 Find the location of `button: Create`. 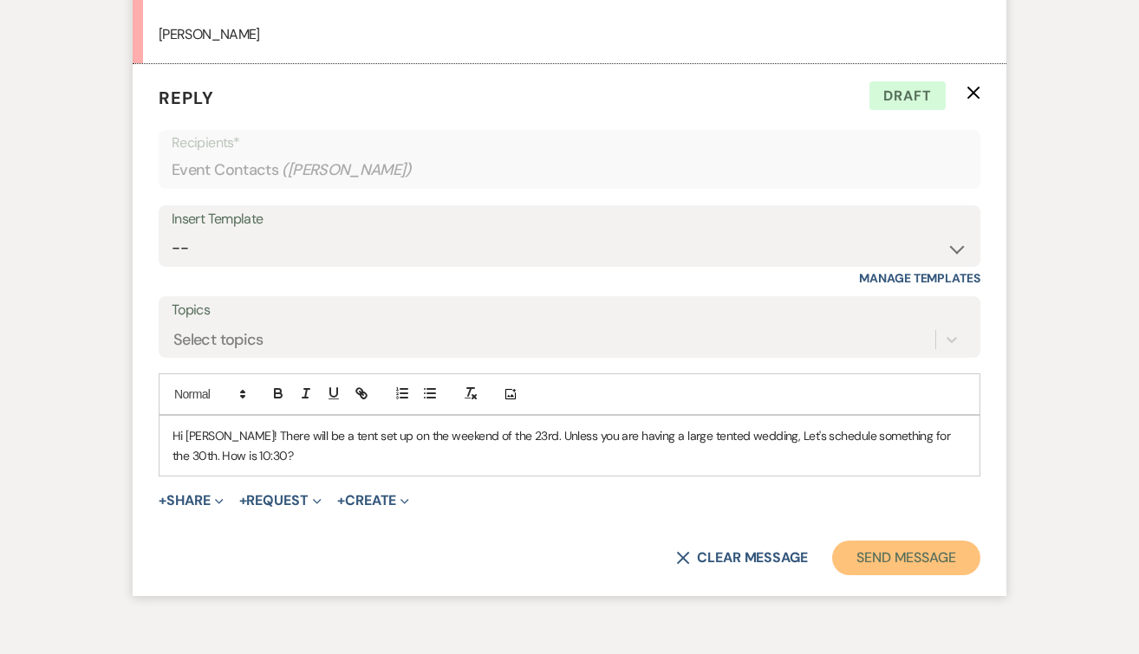

button: Create is located at coordinates (373, 501).